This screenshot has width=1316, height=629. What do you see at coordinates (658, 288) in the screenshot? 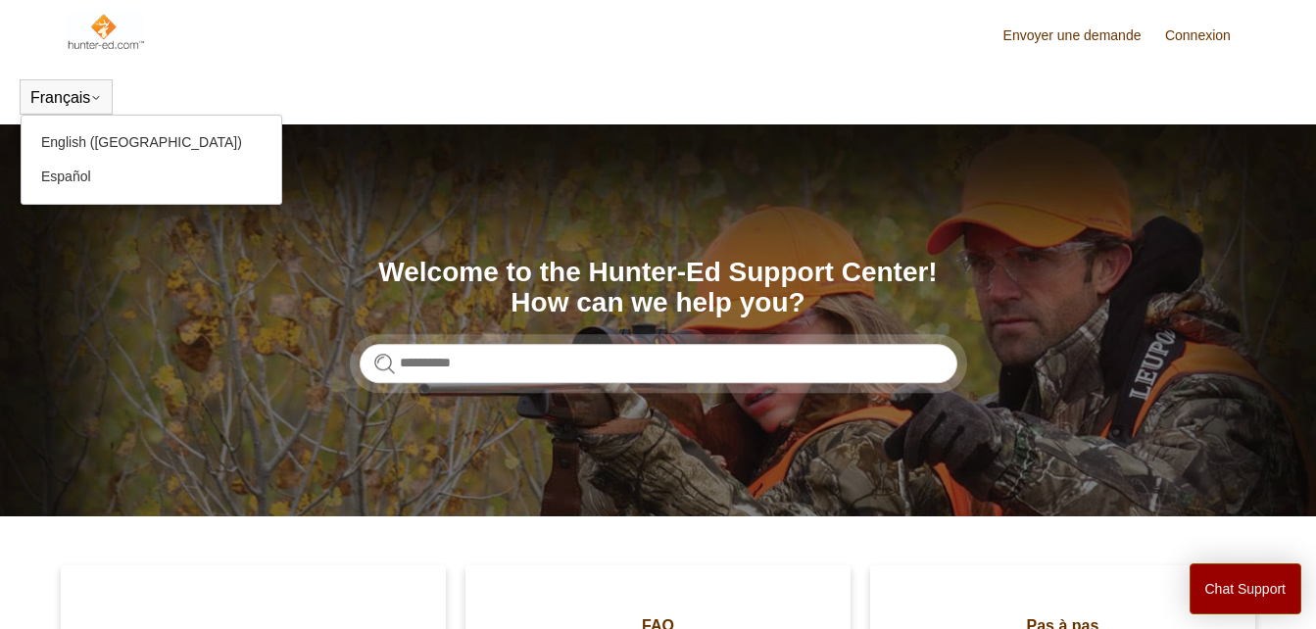
I see `h1: Welcome to the Hunter-Ed Support Center! How can we help you?` at bounding box center [658, 288].